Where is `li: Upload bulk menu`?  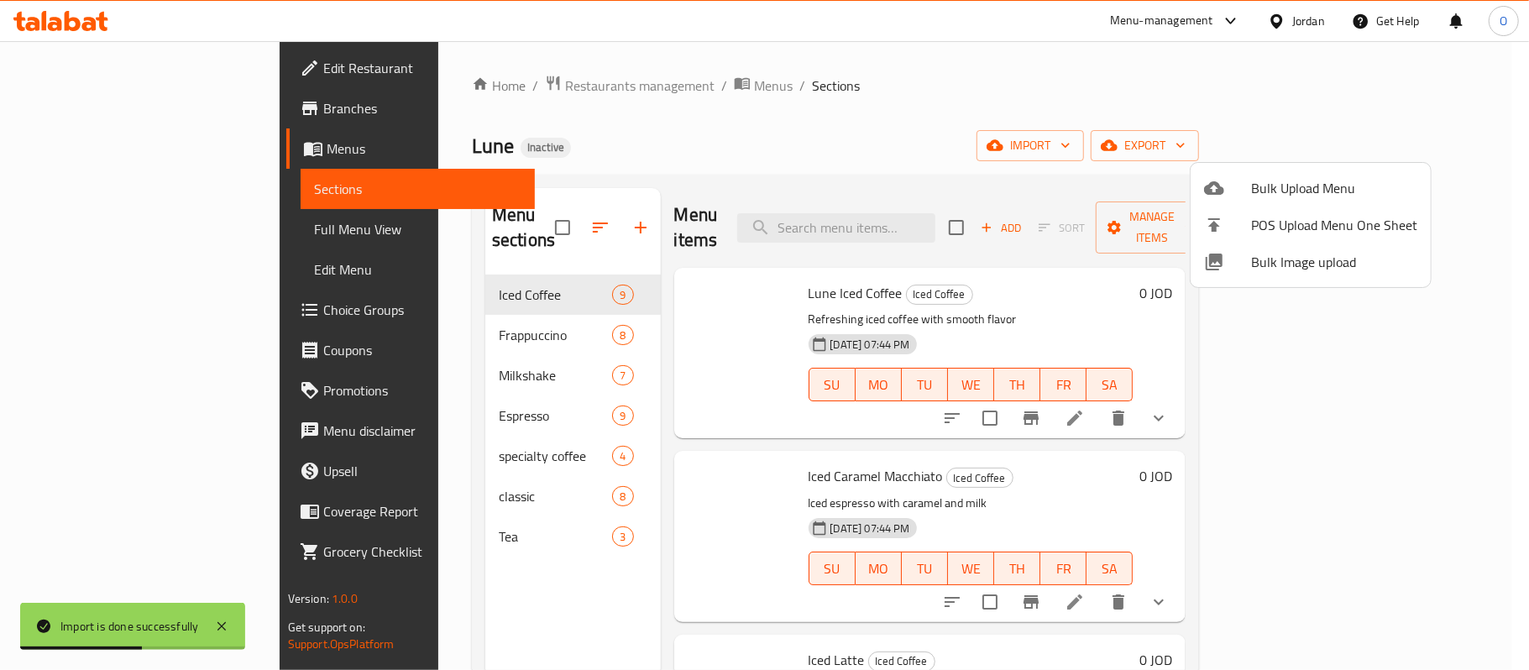
li: Upload bulk menu is located at coordinates (1311, 188).